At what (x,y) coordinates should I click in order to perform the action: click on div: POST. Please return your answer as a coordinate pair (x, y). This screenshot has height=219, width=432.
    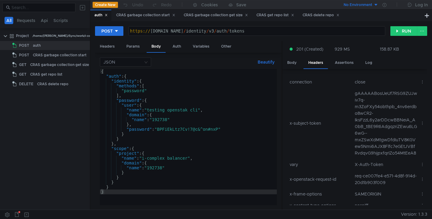
    Looking at the image, I should click on (107, 31).